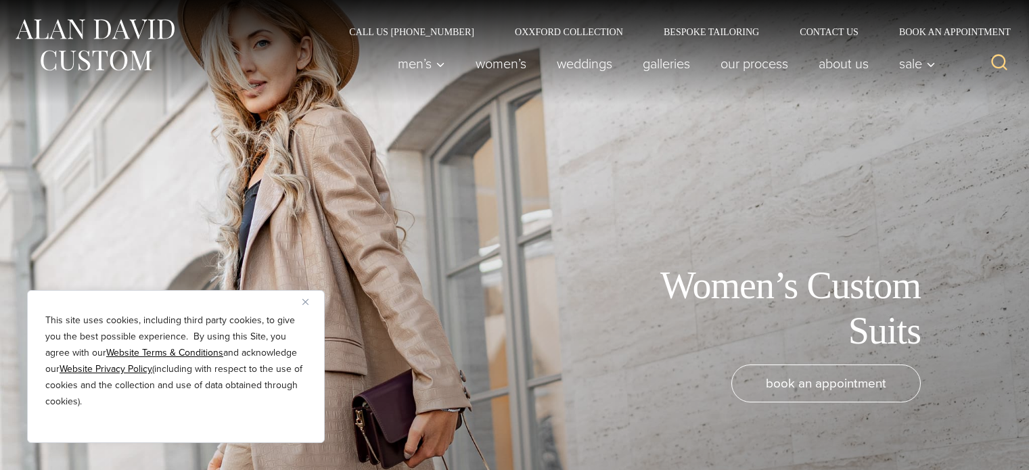 The width and height of the screenshot is (1029, 470). What do you see at coordinates (754, 64) in the screenshot?
I see `a: Our Process` at bounding box center [754, 64].